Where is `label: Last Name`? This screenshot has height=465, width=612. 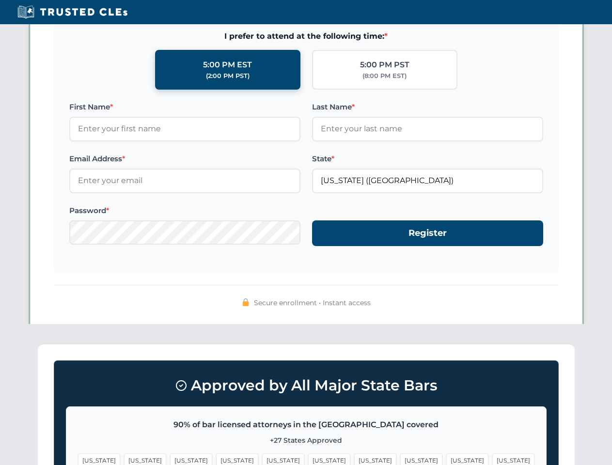
label: Last Name is located at coordinates (428, 107).